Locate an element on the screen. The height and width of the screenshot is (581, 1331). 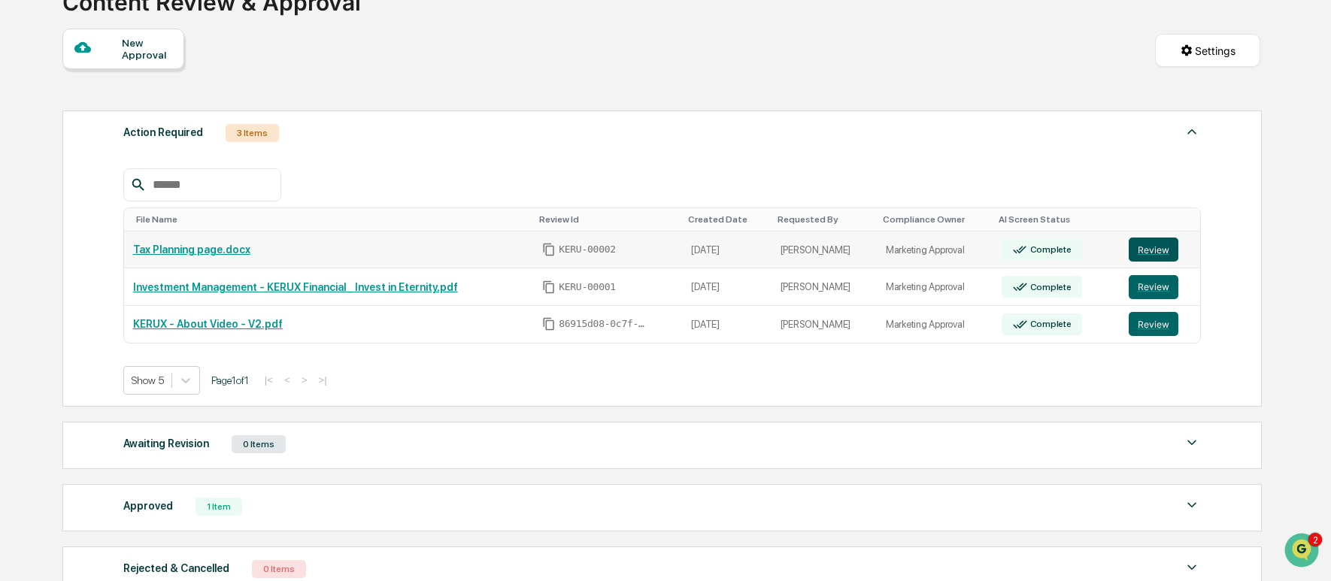
div: Past conversations is located at coordinates (58, 173).